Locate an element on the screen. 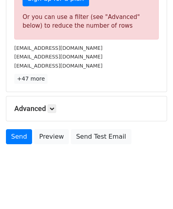 Image resolution: width=173 pixels, height=209 pixels. a: Preview is located at coordinates (51, 137).